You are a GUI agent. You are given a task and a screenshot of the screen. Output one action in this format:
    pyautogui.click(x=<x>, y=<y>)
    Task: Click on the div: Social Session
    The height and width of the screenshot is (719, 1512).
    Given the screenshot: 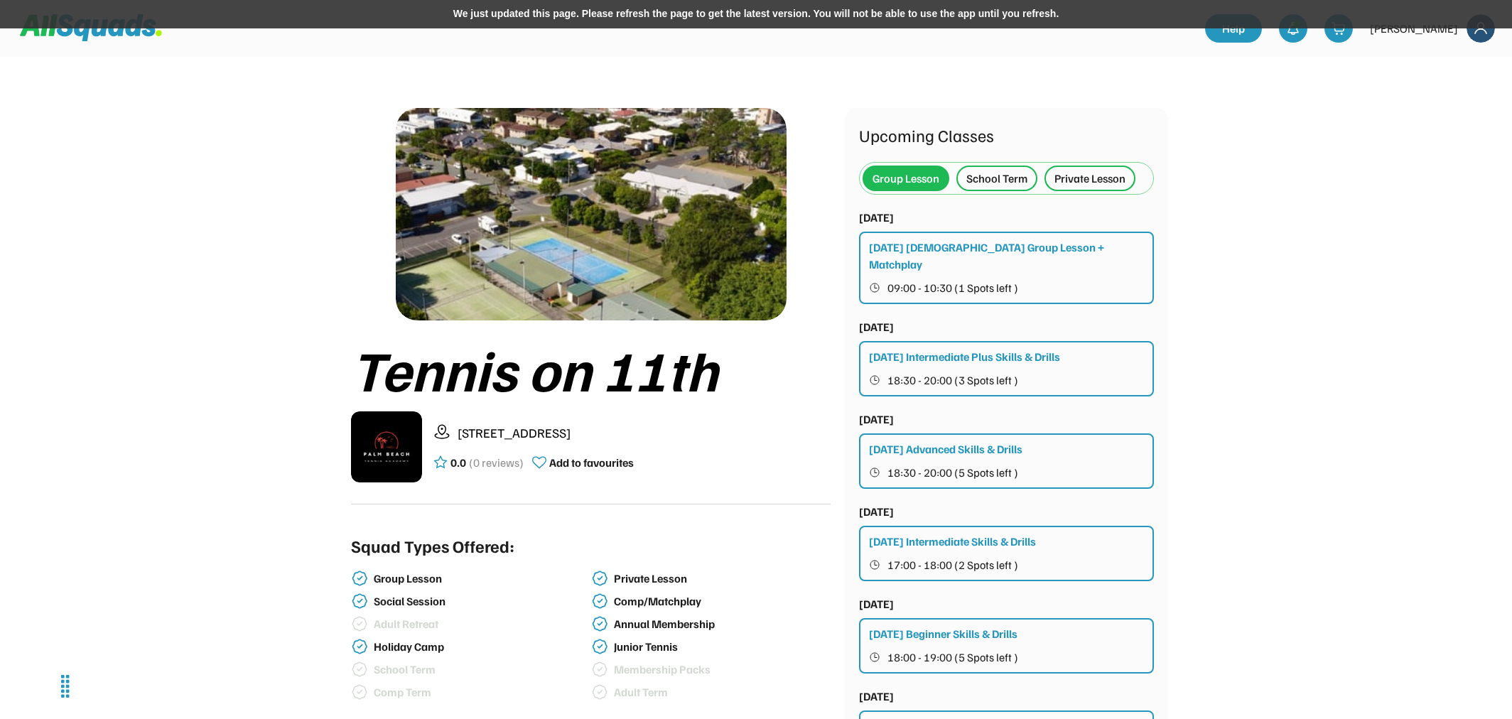 What is the action you would take?
    pyautogui.click(x=481, y=601)
    